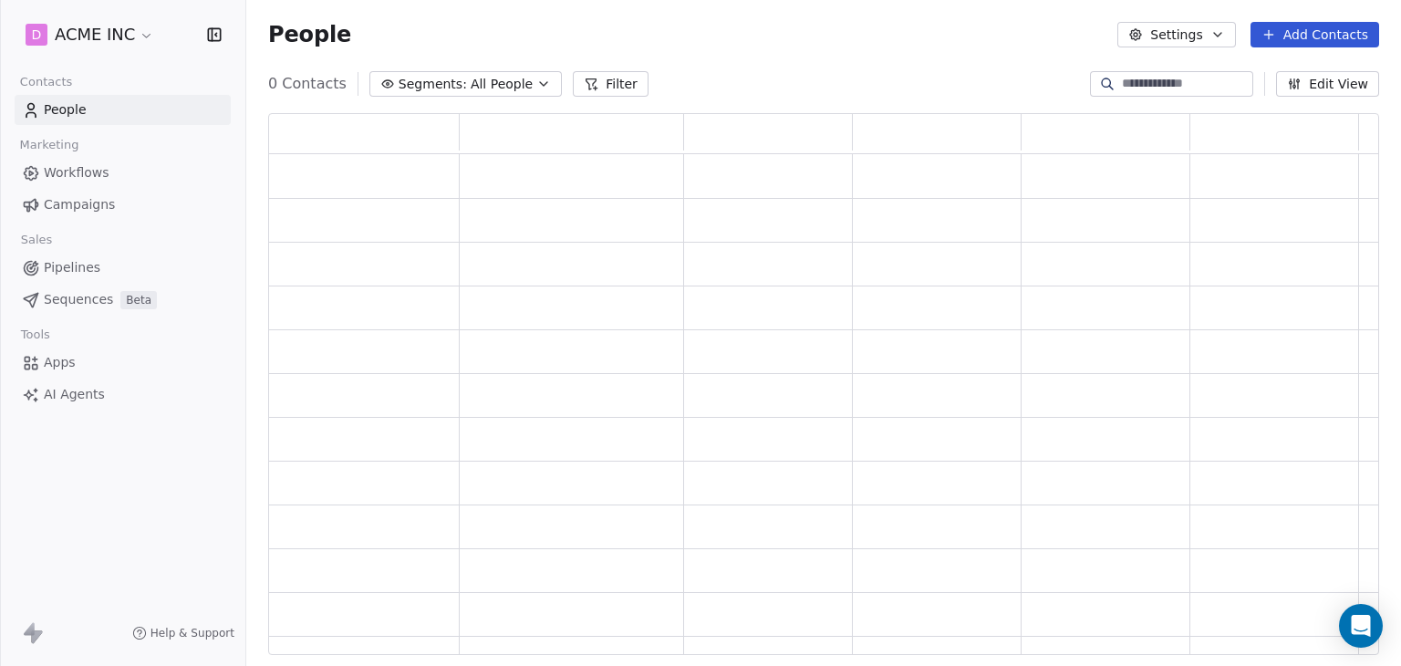 The image size is (1401, 666). Describe the element at coordinates (35, 335) in the screenshot. I see `span: Tools` at that location.